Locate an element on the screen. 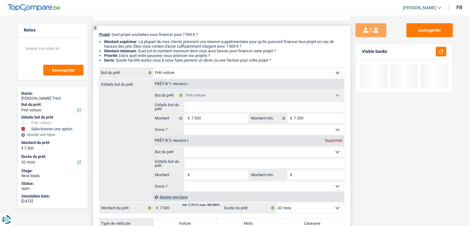  div: Détails but du prêt is located at coordinates (53, 117).